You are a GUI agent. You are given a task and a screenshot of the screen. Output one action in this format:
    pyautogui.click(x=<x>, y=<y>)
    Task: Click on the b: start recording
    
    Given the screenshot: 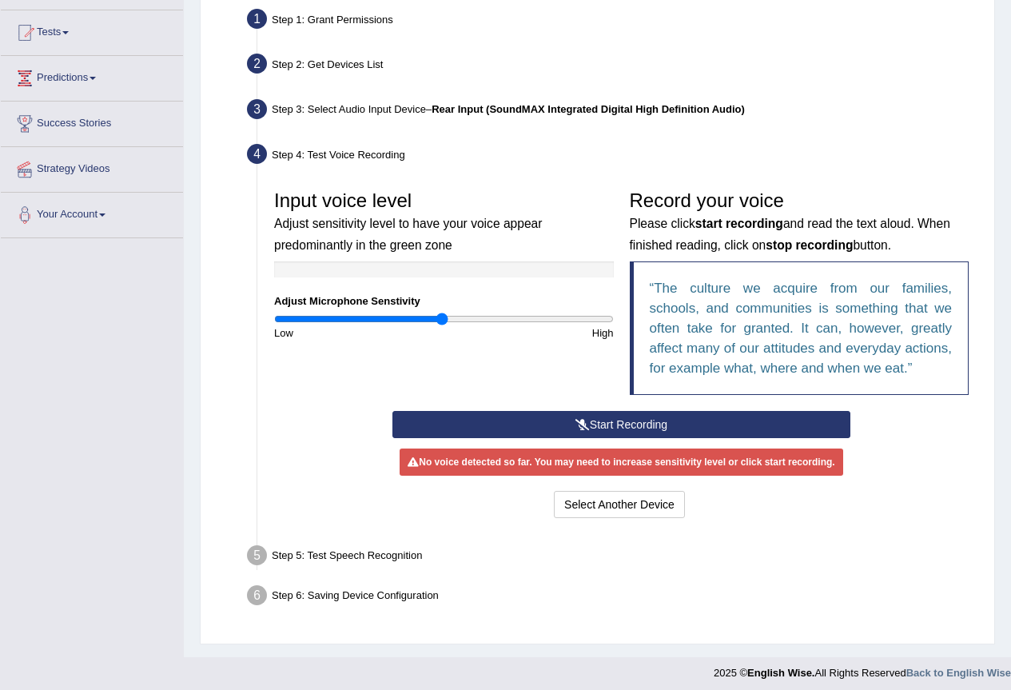 What is the action you would take?
    pyautogui.click(x=740, y=223)
    